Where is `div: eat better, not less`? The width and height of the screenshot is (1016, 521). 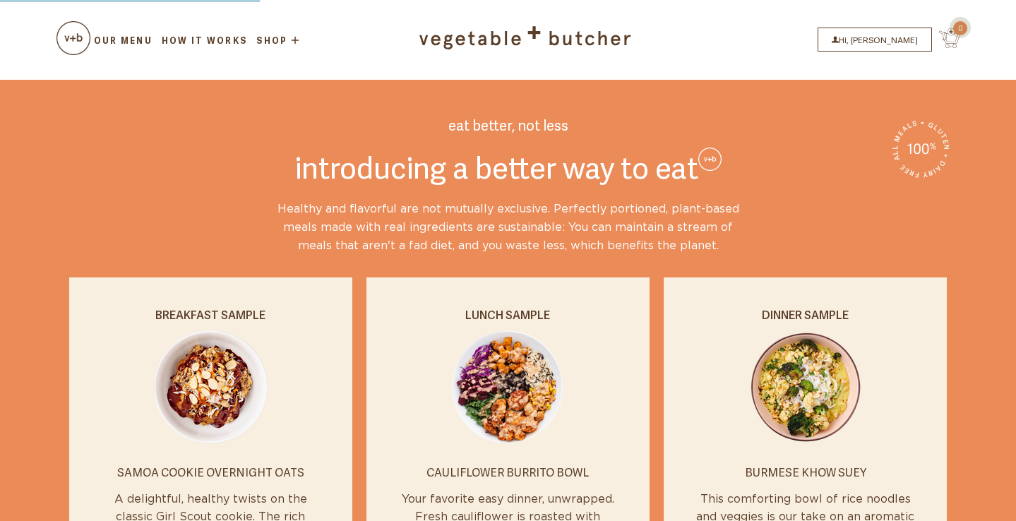
div: eat better, not less is located at coordinates (508, 131).